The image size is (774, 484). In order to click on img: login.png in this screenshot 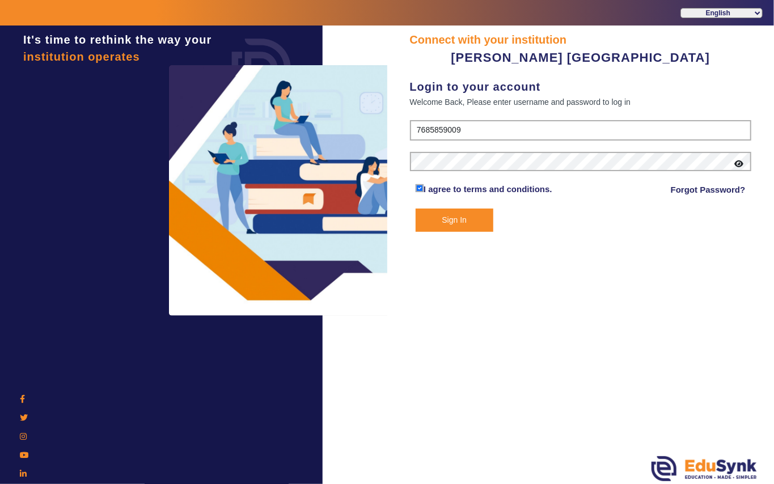, I will do `click(261, 68)`.